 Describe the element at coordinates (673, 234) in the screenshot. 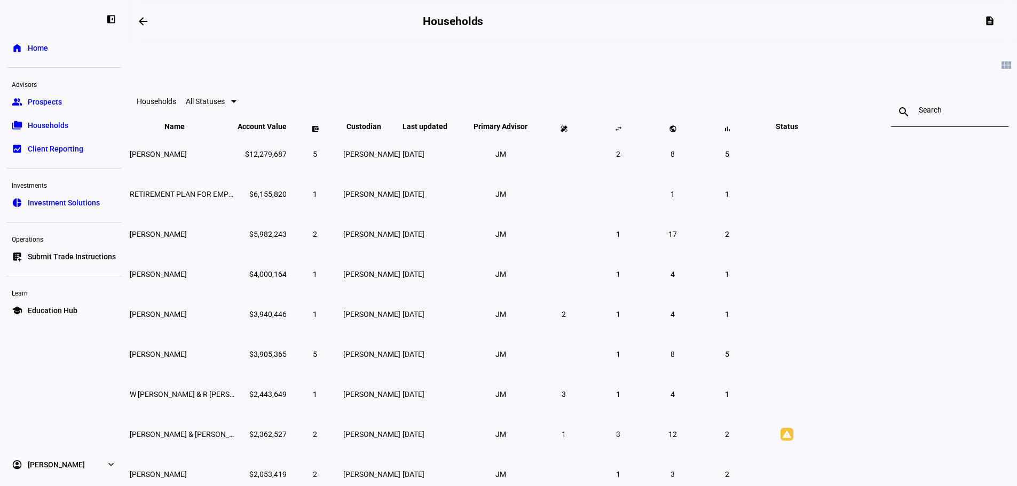

I see `span: 17` at that location.